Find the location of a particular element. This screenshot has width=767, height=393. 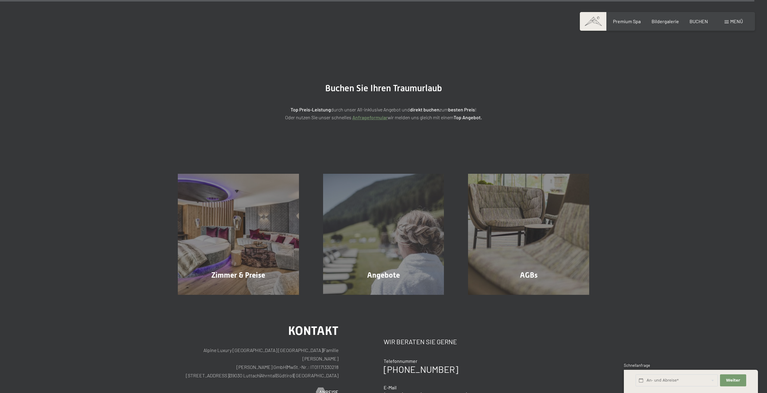

span: Bildergalerie is located at coordinates (665, 21).